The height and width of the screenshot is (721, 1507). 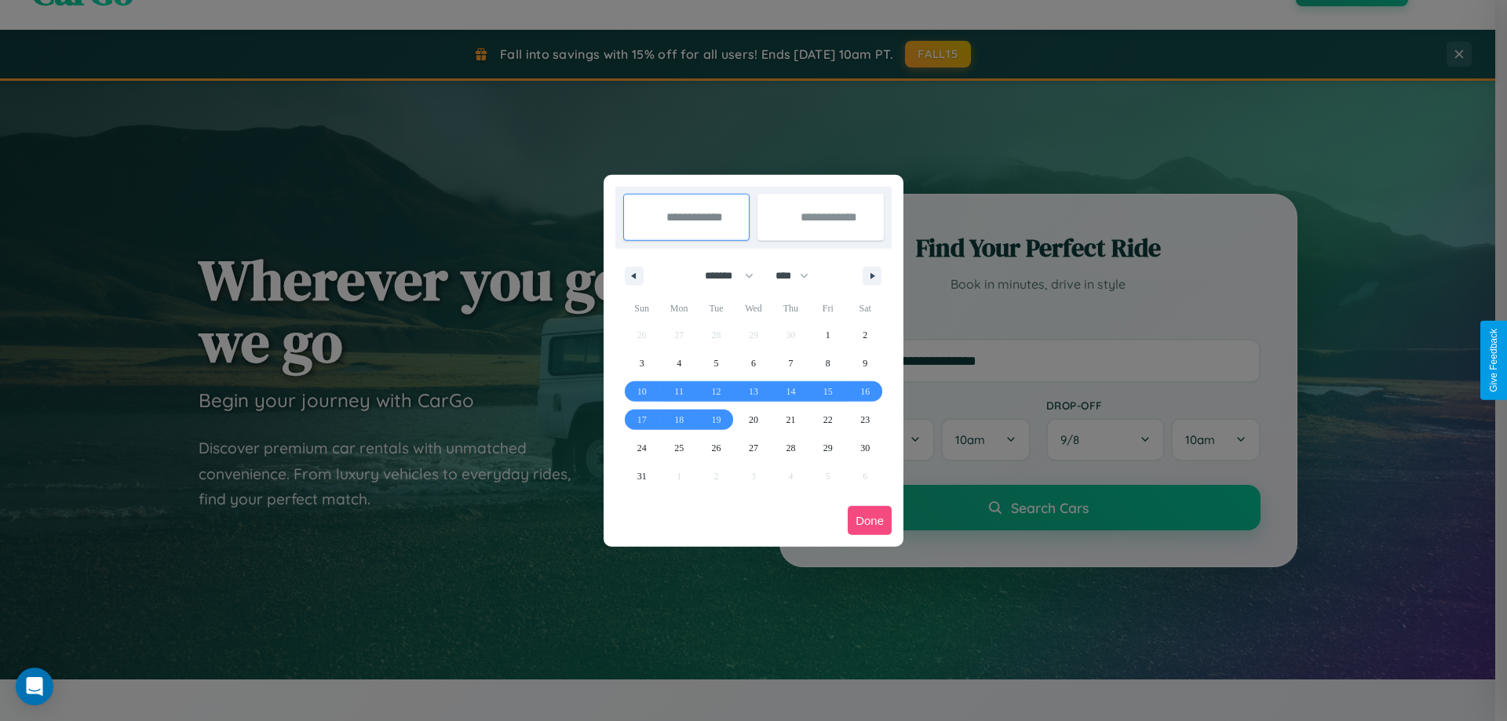 What do you see at coordinates (828, 363) in the screenshot?
I see `span: 8` at bounding box center [828, 363].